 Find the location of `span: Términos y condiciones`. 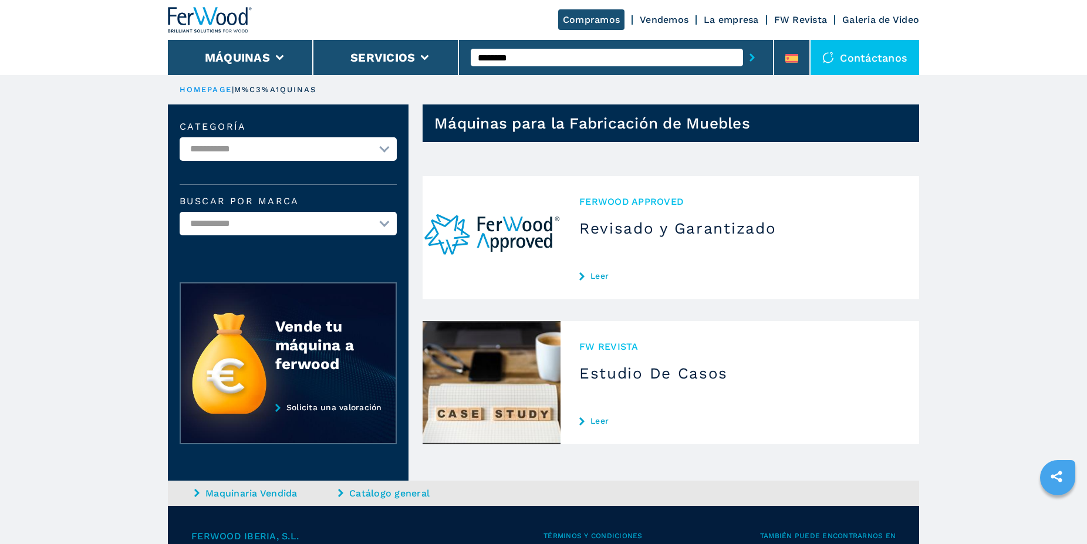

span: Términos y condiciones is located at coordinates (652, 536).